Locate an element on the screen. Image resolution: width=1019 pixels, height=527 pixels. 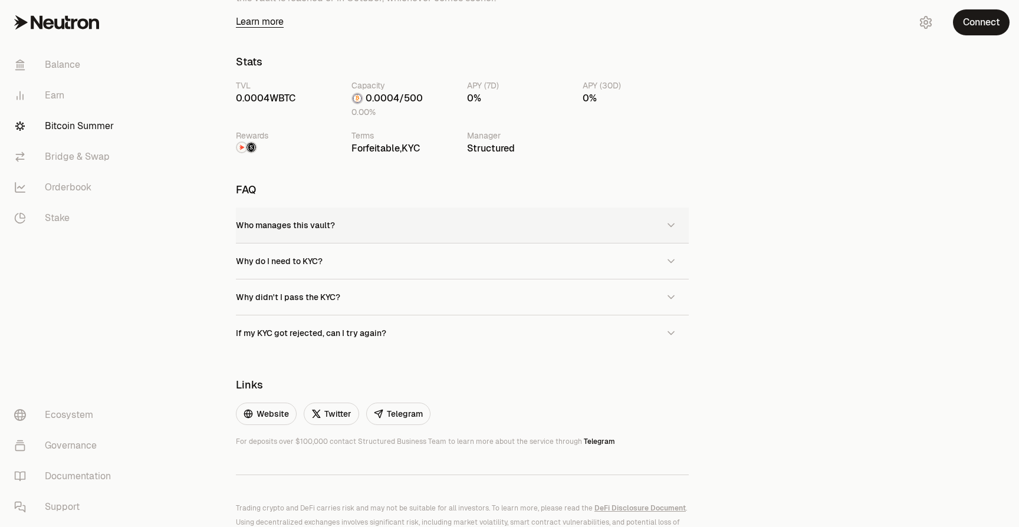
h3: Stats is located at coordinates (462, 62).